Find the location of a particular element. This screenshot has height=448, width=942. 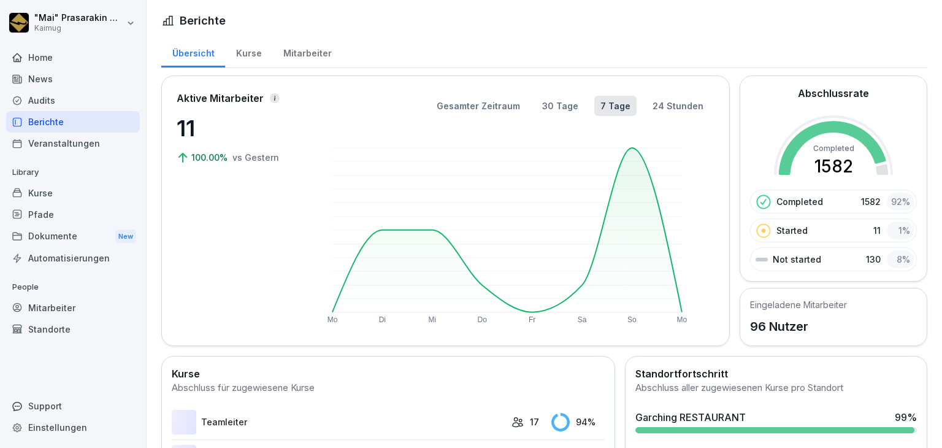

text: So is located at coordinates (632, 320).